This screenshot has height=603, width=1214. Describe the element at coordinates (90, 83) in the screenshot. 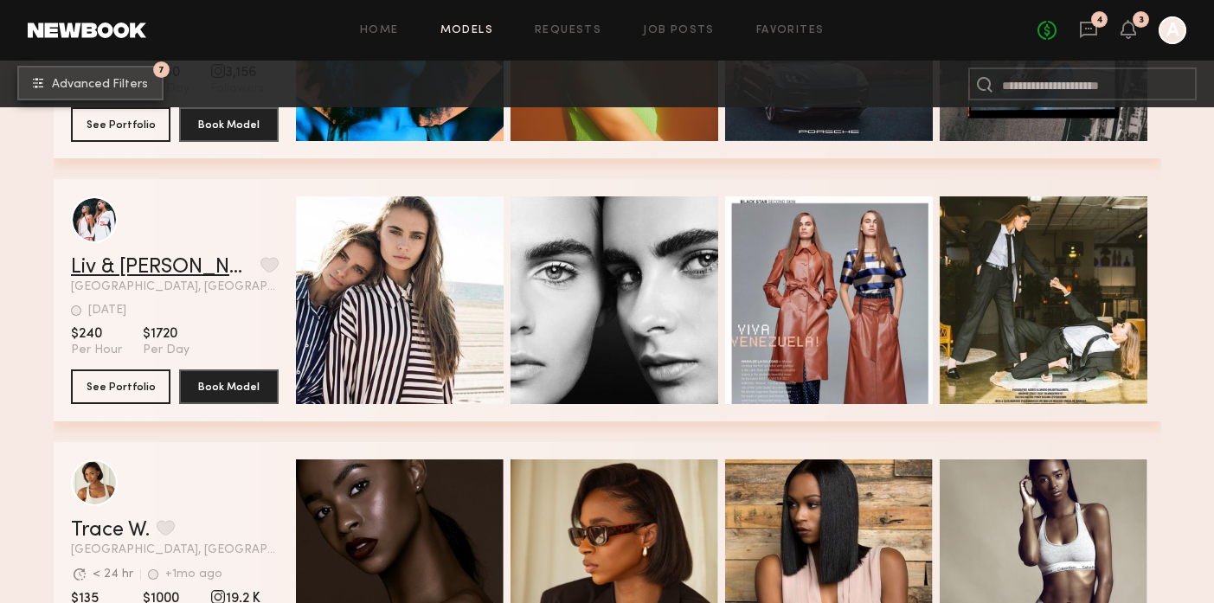

I see `button: 7Advanced Filters` at that location.